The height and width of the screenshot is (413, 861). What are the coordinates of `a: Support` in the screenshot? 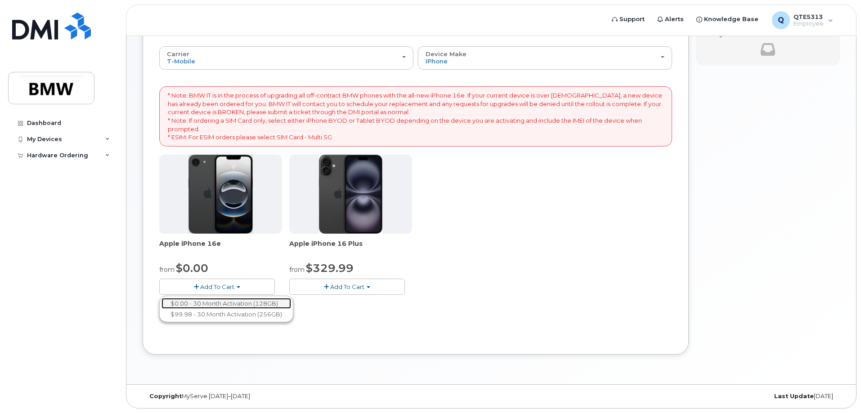 It's located at (628, 19).